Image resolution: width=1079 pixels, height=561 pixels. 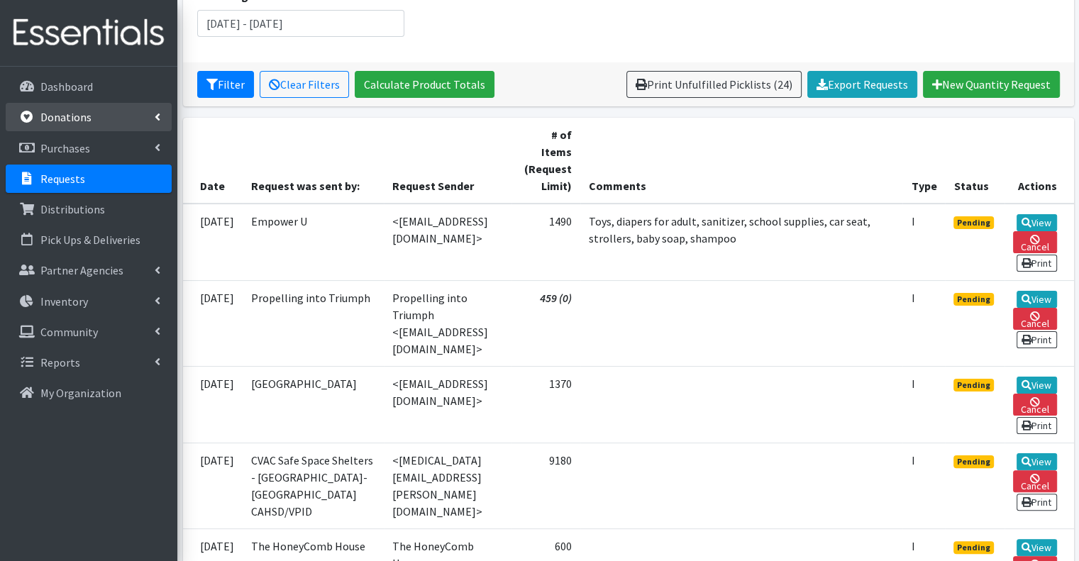 I want to click on img: HumanEssentials, so click(x=89, y=33).